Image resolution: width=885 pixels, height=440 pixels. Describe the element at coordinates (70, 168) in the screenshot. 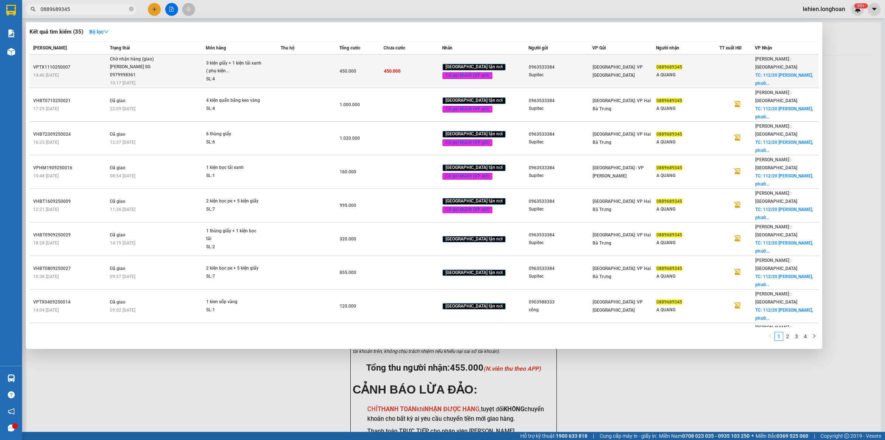

I see `div: VPHM1909250016` at that location.